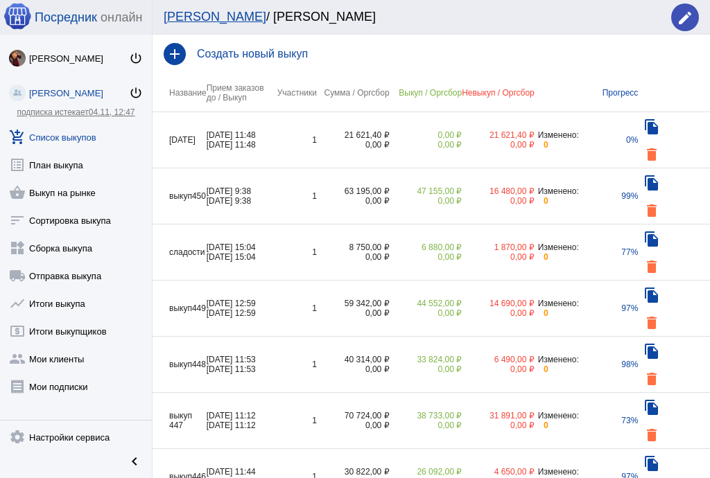 The width and height of the screenshot is (710, 478). I want to click on td: выкуп448, so click(179, 365).